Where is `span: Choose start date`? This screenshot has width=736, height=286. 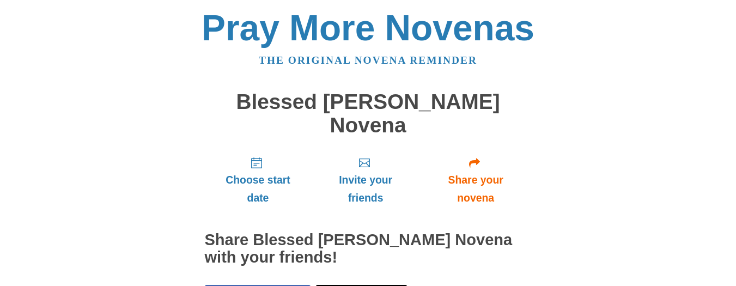 span: Choose start date is located at coordinates (258, 189).